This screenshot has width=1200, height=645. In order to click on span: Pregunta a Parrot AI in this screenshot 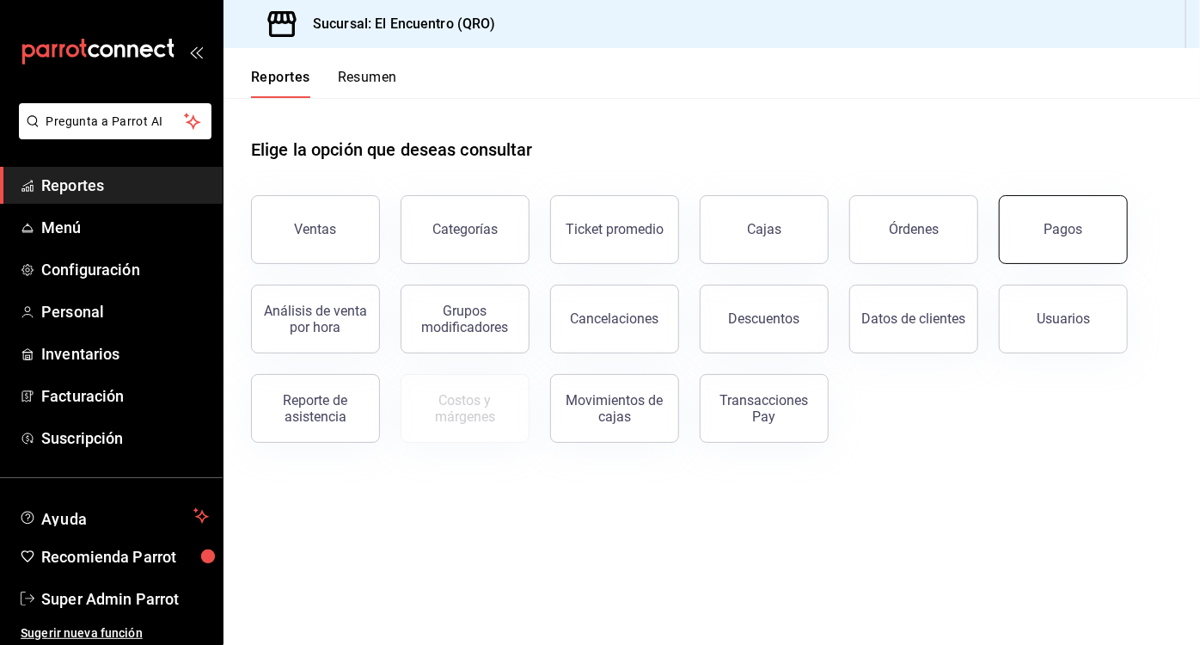, I will do `click(115, 121)`.